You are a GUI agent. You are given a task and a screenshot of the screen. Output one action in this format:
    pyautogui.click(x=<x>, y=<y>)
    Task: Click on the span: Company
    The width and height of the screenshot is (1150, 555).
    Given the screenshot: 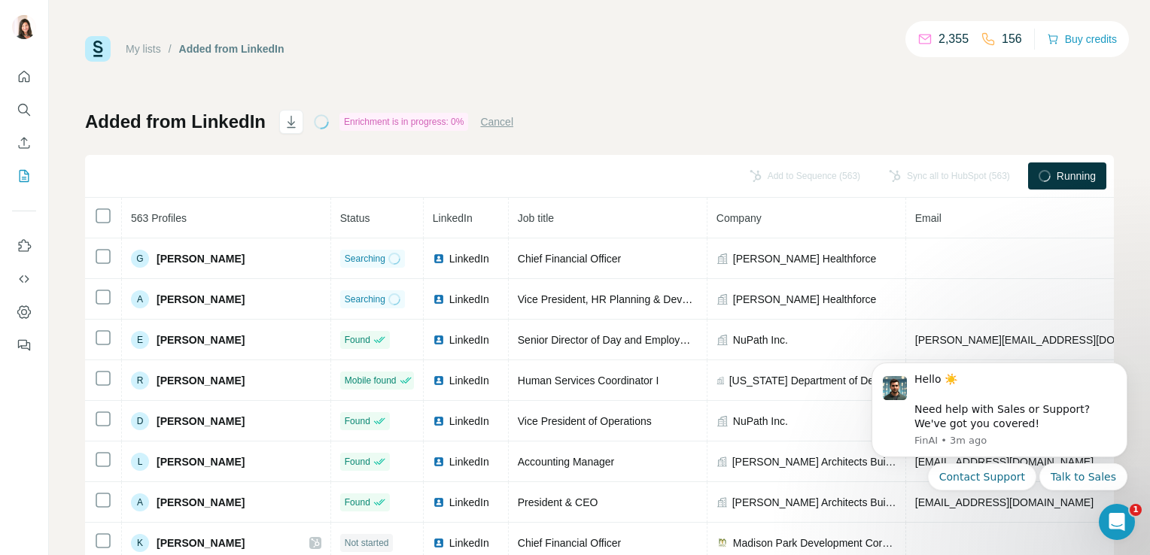 What is the action you would take?
    pyautogui.click(x=739, y=218)
    